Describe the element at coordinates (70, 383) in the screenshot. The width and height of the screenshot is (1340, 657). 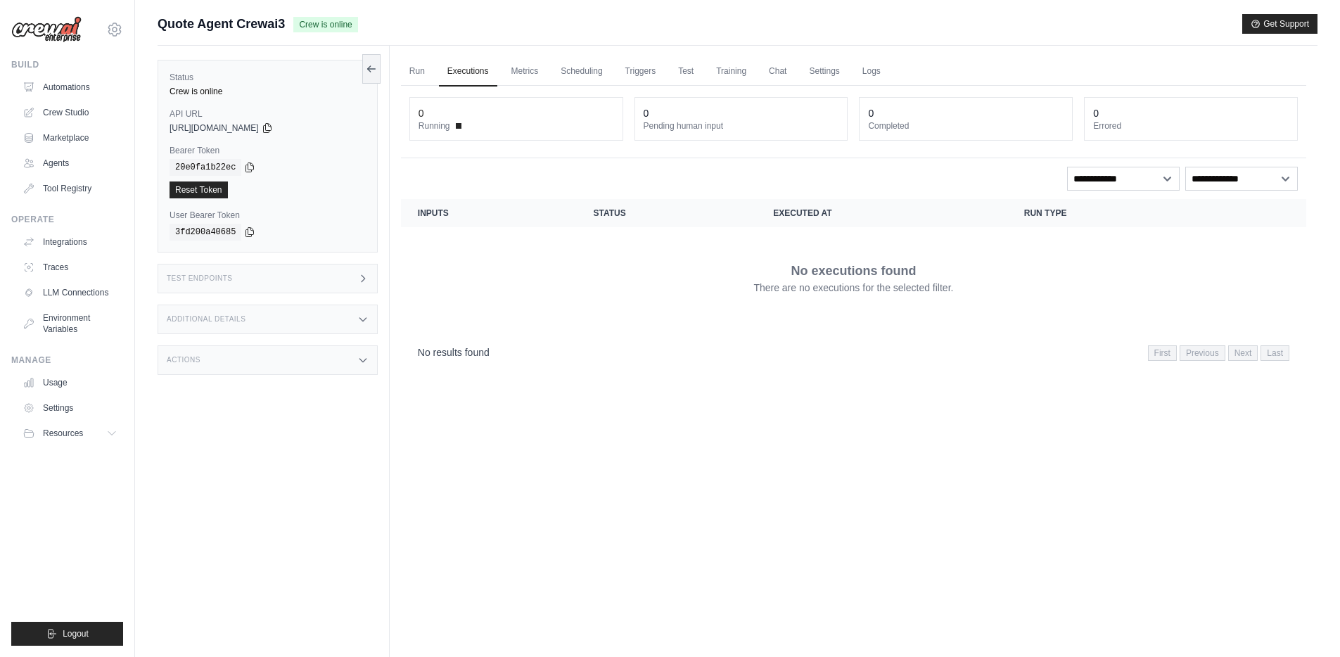
I see `a: Usage` at that location.